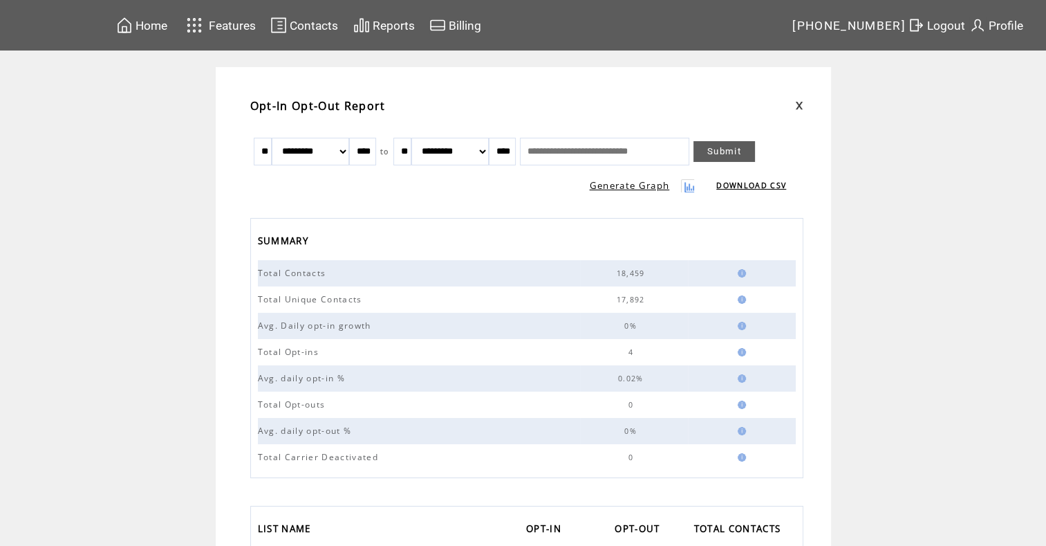  I want to click on span: SUMMARY, so click(285, 242).